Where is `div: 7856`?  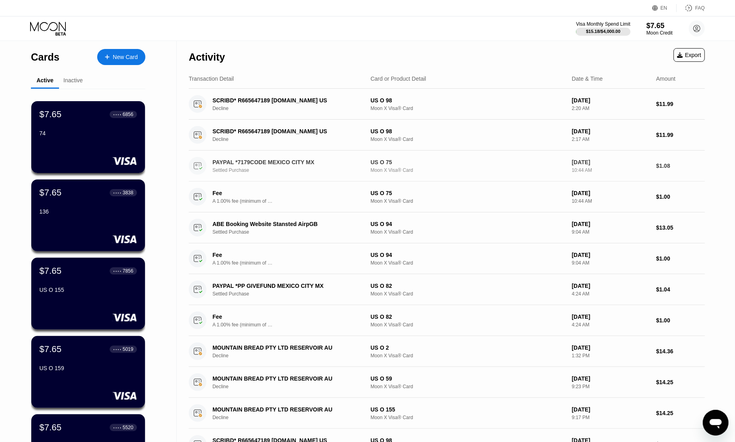 div: 7856 is located at coordinates (128, 271).